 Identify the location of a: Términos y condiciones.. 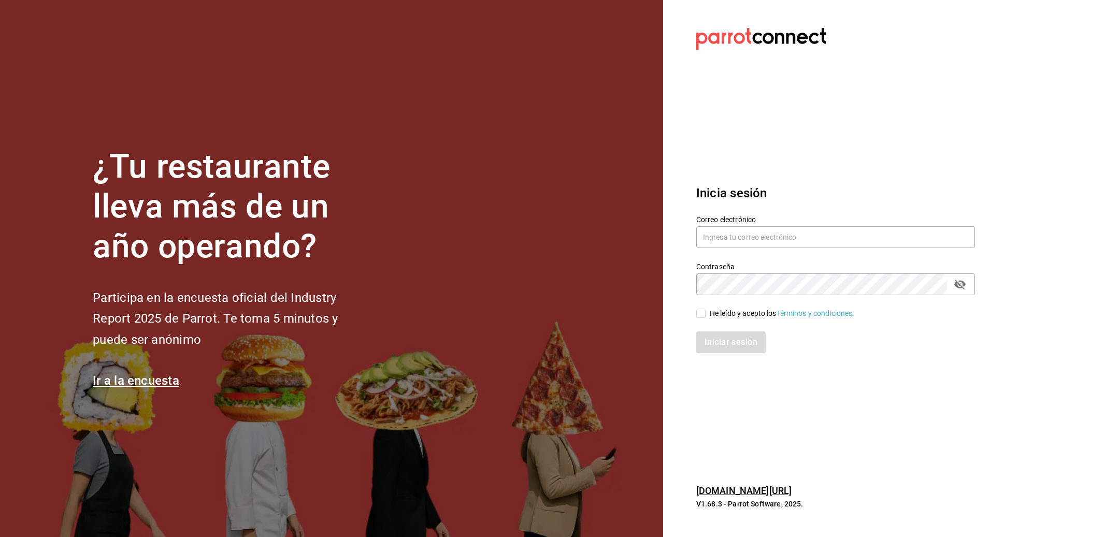
(816, 314).